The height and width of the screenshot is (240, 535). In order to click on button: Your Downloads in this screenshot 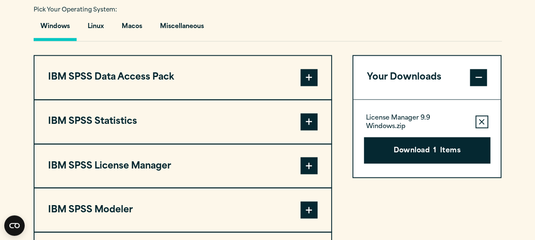, I will do `click(427, 77)`.